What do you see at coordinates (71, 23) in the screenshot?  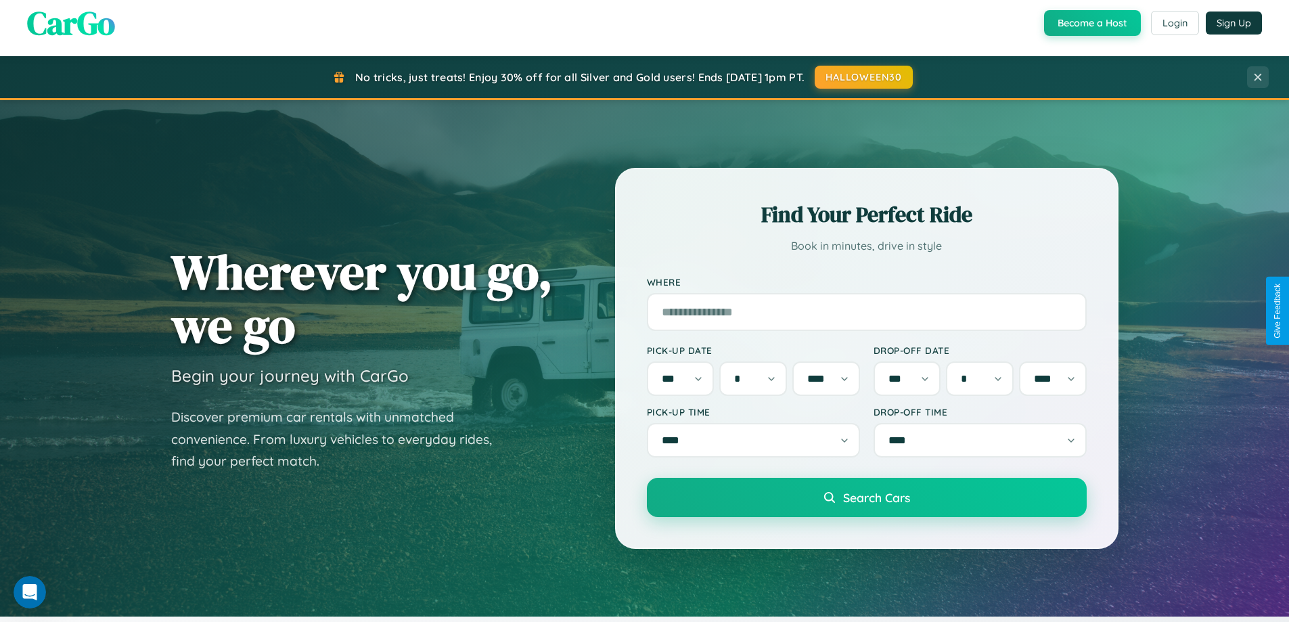 I see `span: CarGo` at bounding box center [71, 23].